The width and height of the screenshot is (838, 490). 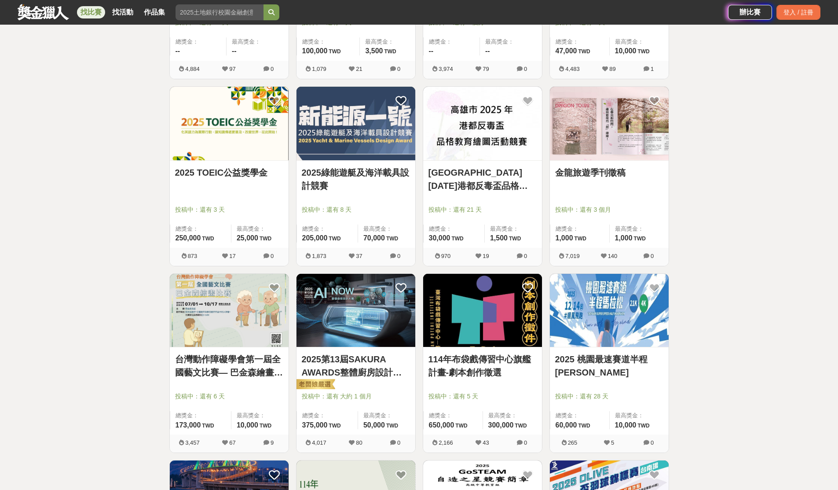 What do you see at coordinates (229, 209) in the screenshot?
I see `span: 投稿中：還有 3 天` at bounding box center [229, 209].